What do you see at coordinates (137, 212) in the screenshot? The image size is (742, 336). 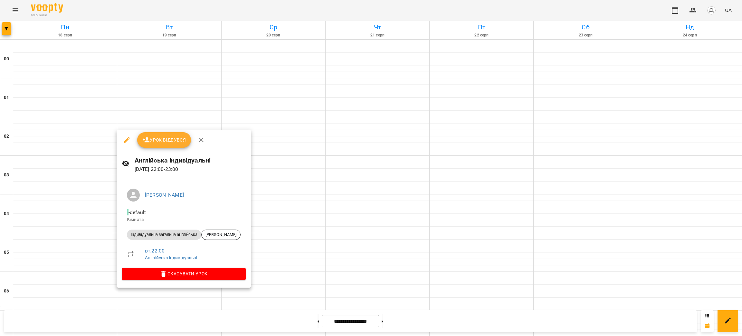 I see `span: - default` at bounding box center [137, 212].